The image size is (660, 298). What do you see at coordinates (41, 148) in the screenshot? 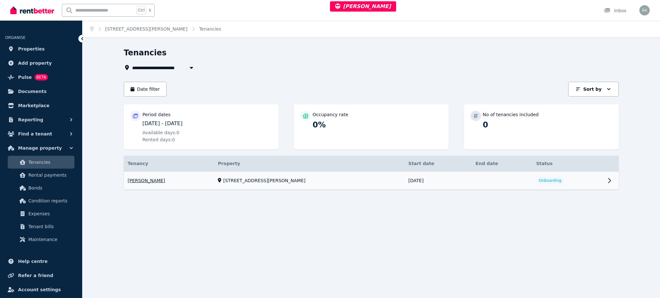
I see `button: Manage property` at bounding box center [41, 148].